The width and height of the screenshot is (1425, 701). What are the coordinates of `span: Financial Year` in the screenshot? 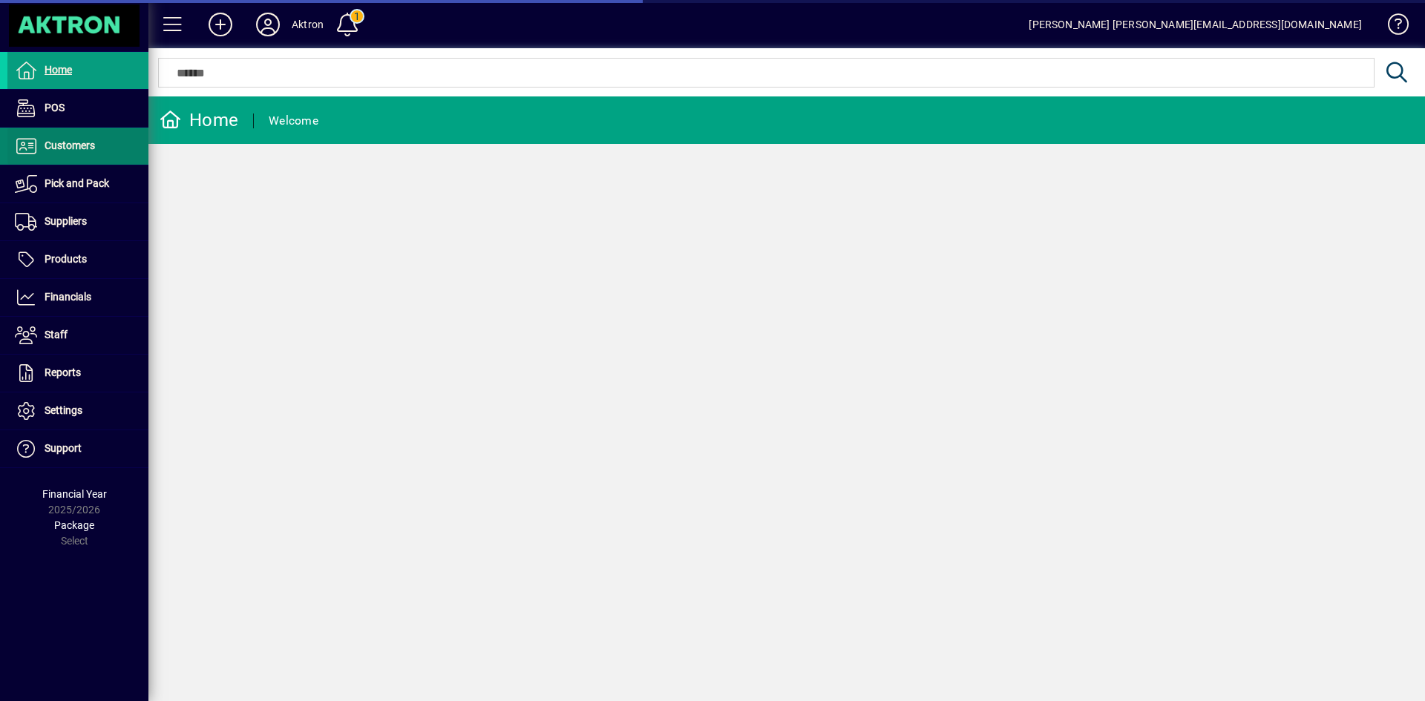 It's located at (74, 494).